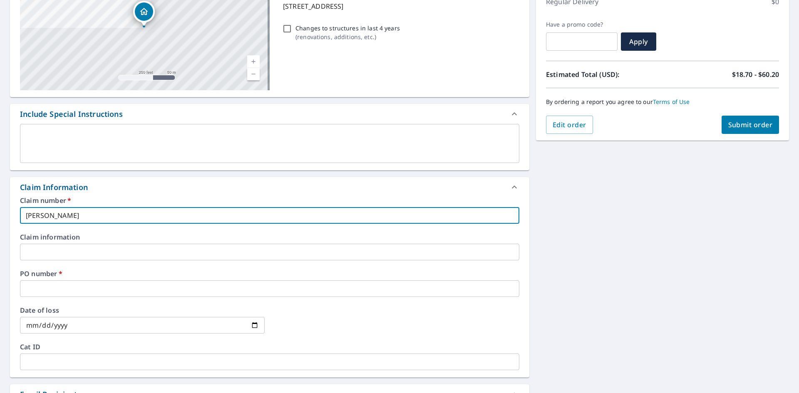  Describe the element at coordinates (270, 201) in the screenshot. I see `label: Claim number` at that location.